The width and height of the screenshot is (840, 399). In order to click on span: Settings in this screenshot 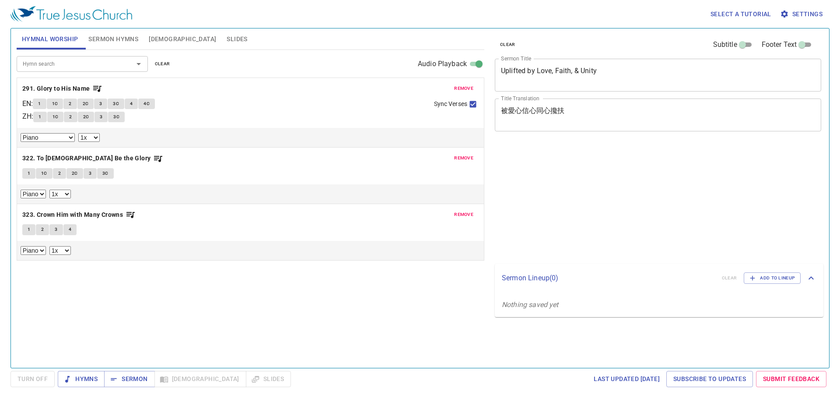, I will do `click(802, 14)`.